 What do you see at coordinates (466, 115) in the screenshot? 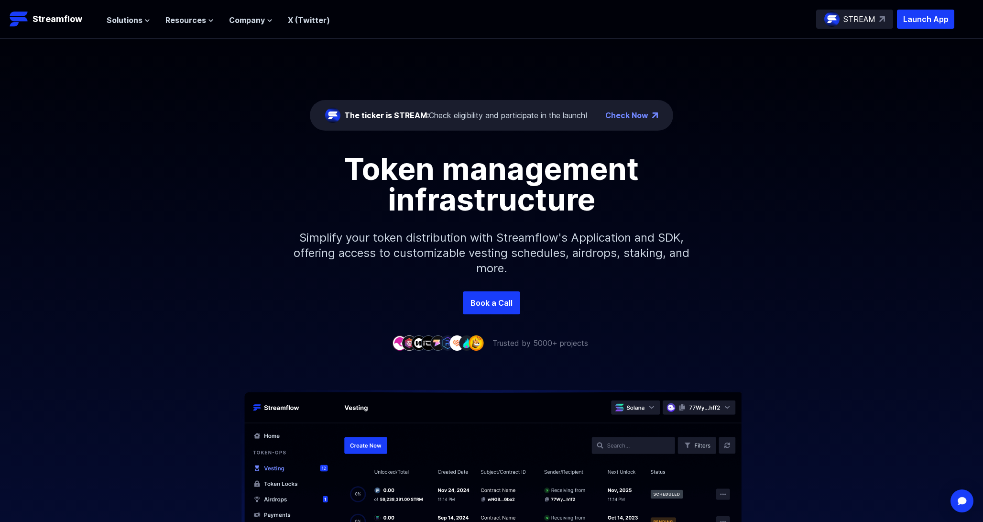
I see `div: Check eligibility and participate in the launch!` at bounding box center [466, 115].